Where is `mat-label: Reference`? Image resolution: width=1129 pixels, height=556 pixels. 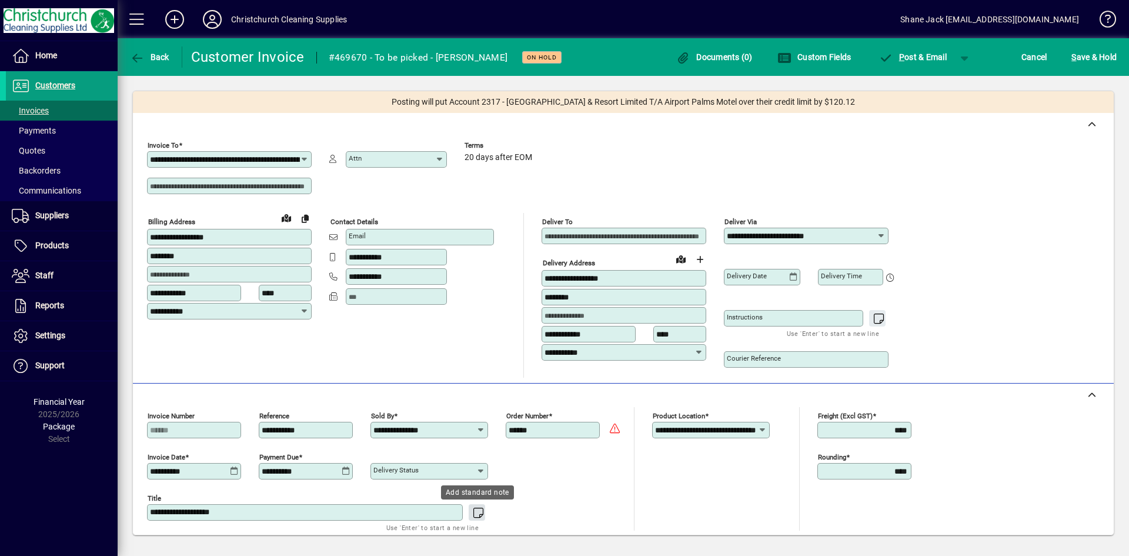 mat-label: Reference is located at coordinates (274, 416).